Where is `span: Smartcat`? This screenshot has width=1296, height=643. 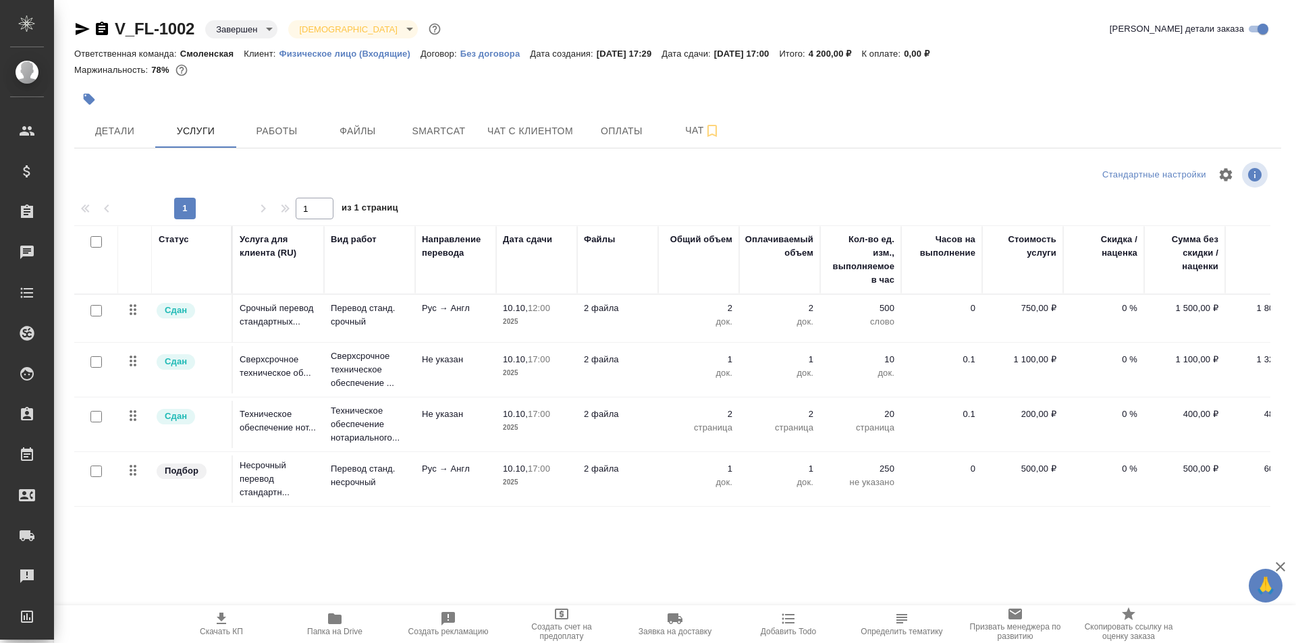 span: Smartcat is located at coordinates (439, 131).